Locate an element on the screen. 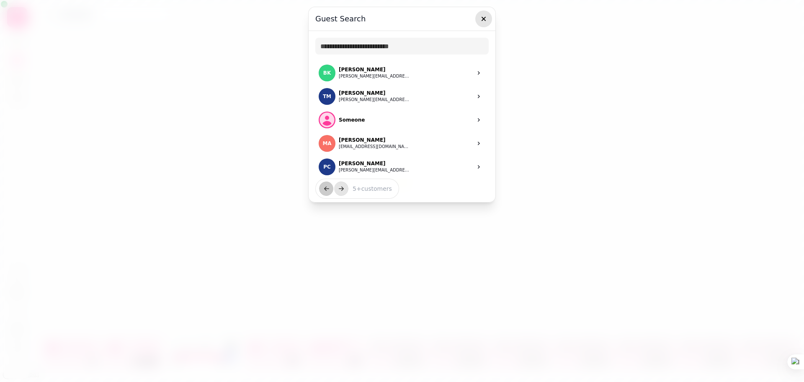 This screenshot has height=382, width=804. a: Someone is located at coordinates (402, 120).